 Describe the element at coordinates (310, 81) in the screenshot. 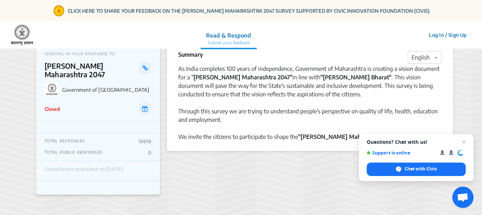

I see `div: As India completes 100 years of independence, Government of Maharashtra is creating a vision docu...` at that location.